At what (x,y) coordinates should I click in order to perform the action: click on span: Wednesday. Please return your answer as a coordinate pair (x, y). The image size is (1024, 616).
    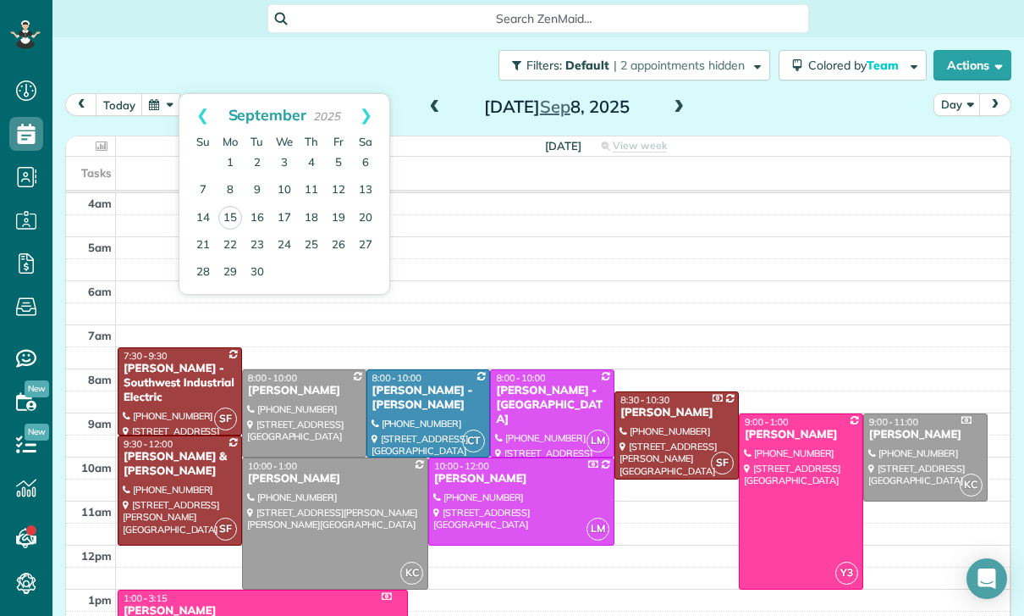
    Looking at the image, I should click on (284, 141).